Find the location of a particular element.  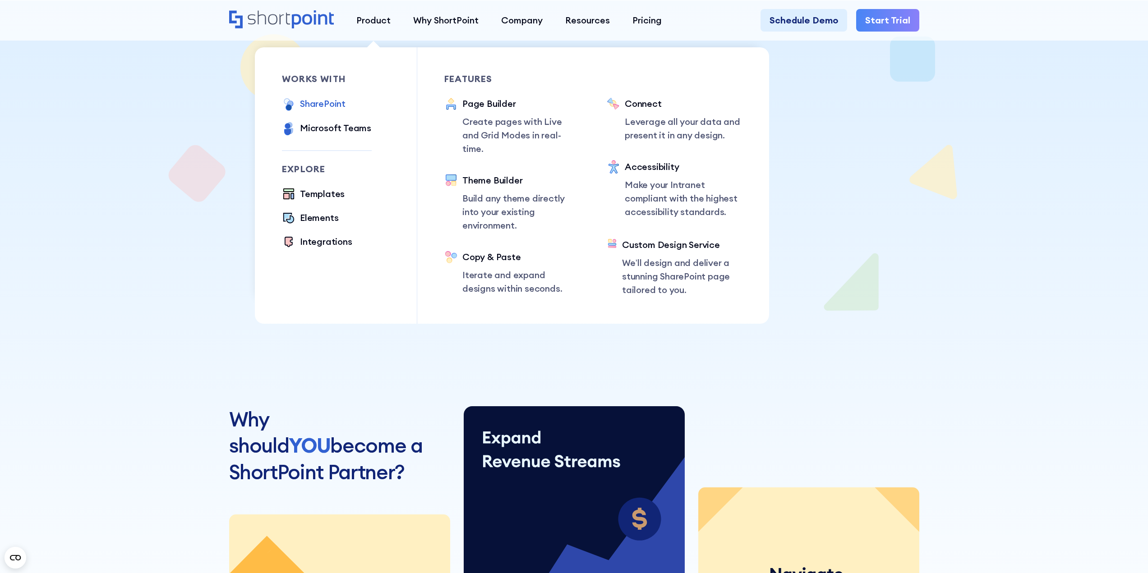

div: SharePoint is located at coordinates (323, 104).